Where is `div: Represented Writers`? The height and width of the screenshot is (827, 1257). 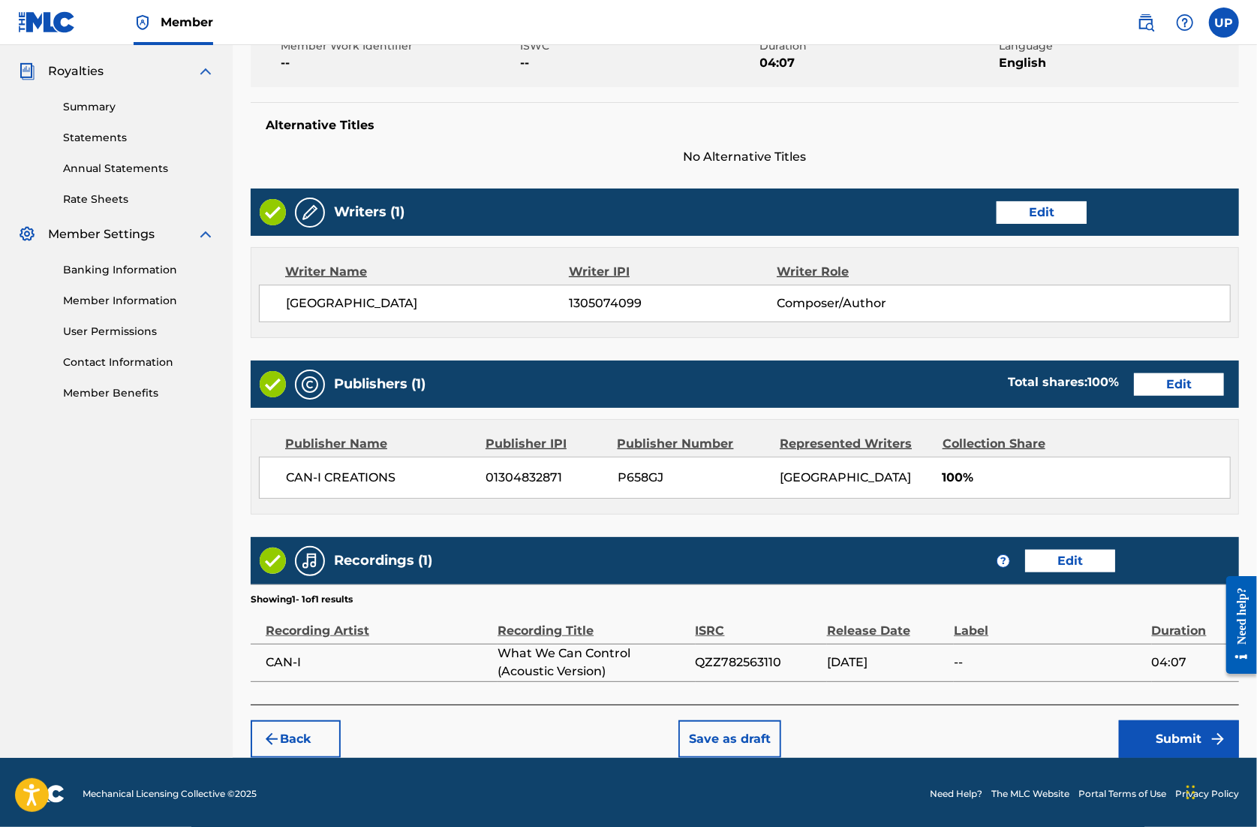 div: Represented Writers is located at coordinates (856, 444).